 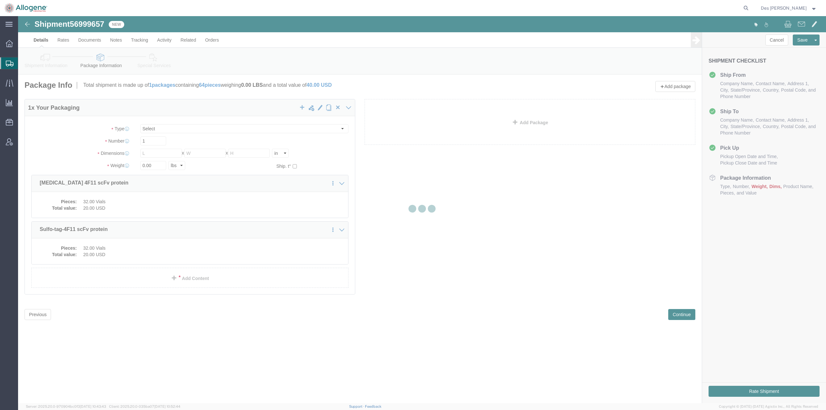 What do you see at coordinates (357, 406) in the screenshot?
I see `a: Support` at bounding box center [357, 406].